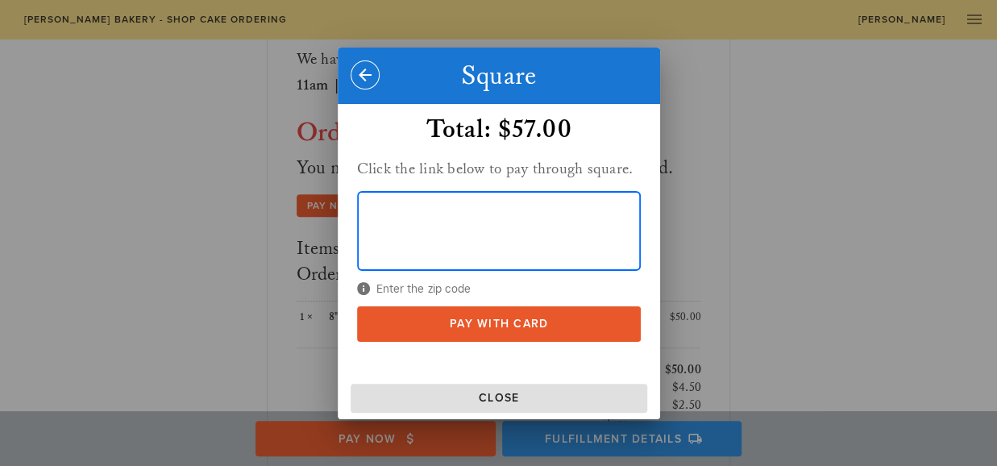  What do you see at coordinates (499, 397) in the screenshot?
I see `span: Close` at bounding box center [499, 397].